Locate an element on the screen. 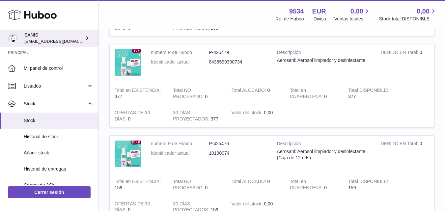  strong: OFERTAS DE 30 DÍAS is located at coordinates (132, 116).